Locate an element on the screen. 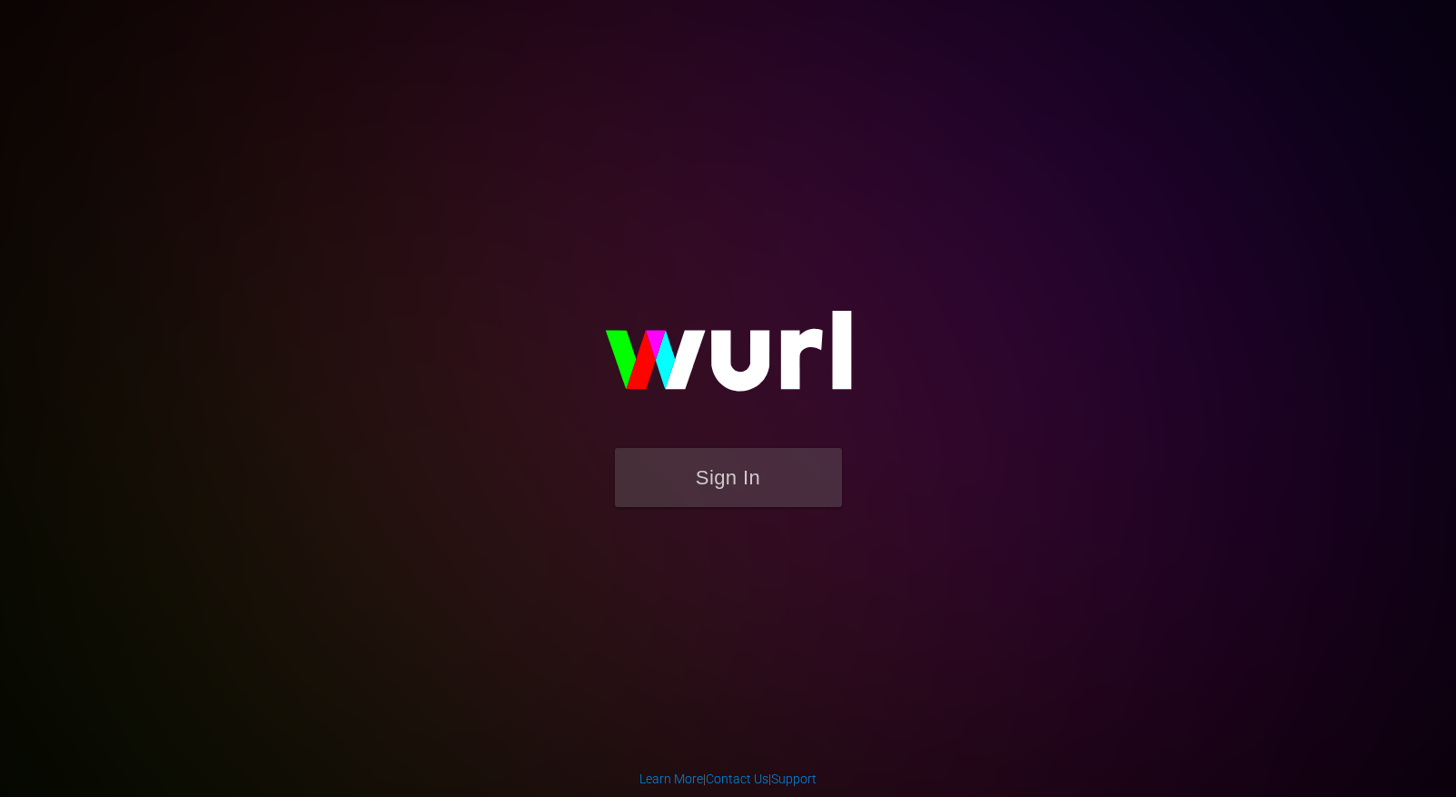 This screenshot has width=1456, height=797. a: Contact Us is located at coordinates (737, 779).